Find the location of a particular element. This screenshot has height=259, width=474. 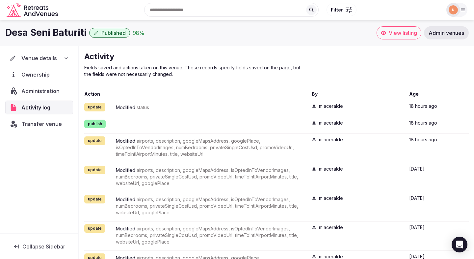

span: Filter is located at coordinates (336, 10).